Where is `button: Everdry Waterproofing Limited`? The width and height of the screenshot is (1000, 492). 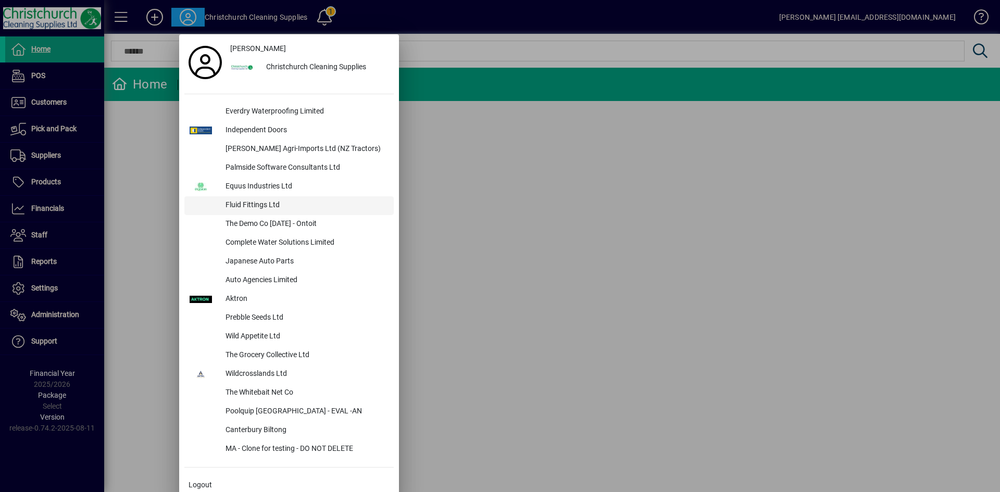
button: Everdry Waterproofing Limited is located at coordinates (289, 112).